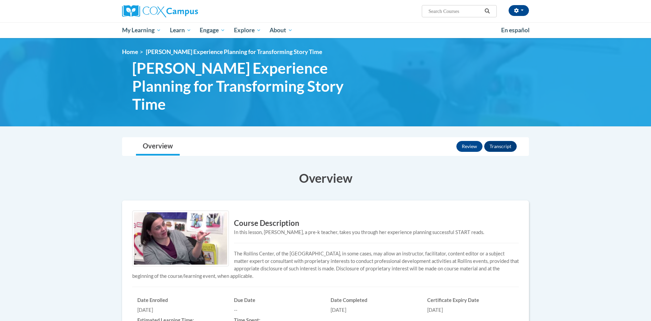 The width and height of the screenshot is (651, 321). Describe the element at coordinates (180, 30) in the screenshot. I see `a: Learn` at that location.